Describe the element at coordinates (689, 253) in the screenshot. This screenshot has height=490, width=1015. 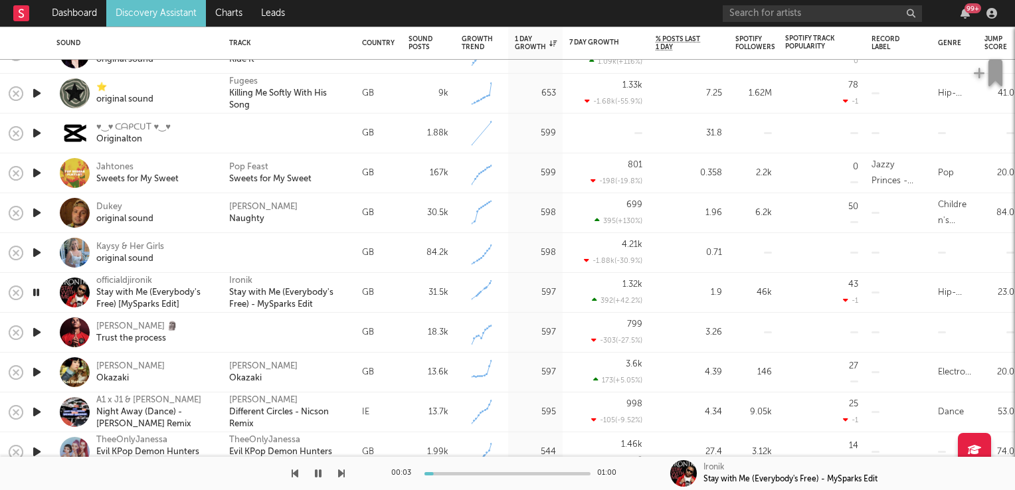
I see `div: 0.71` at that location.